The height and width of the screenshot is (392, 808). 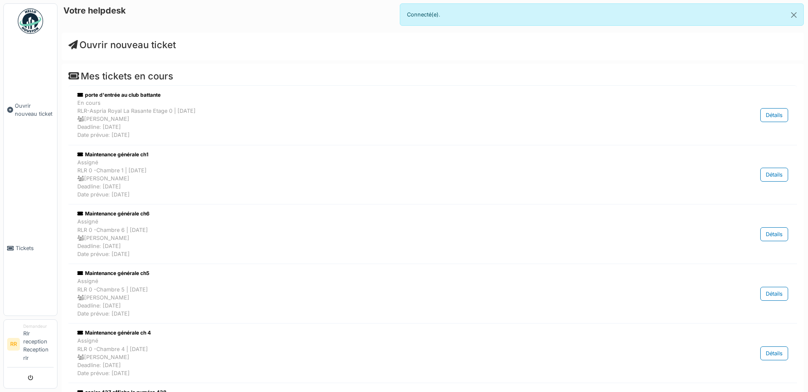 I want to click on div: Maintenance générale ch1, so click(x=381, y=155).